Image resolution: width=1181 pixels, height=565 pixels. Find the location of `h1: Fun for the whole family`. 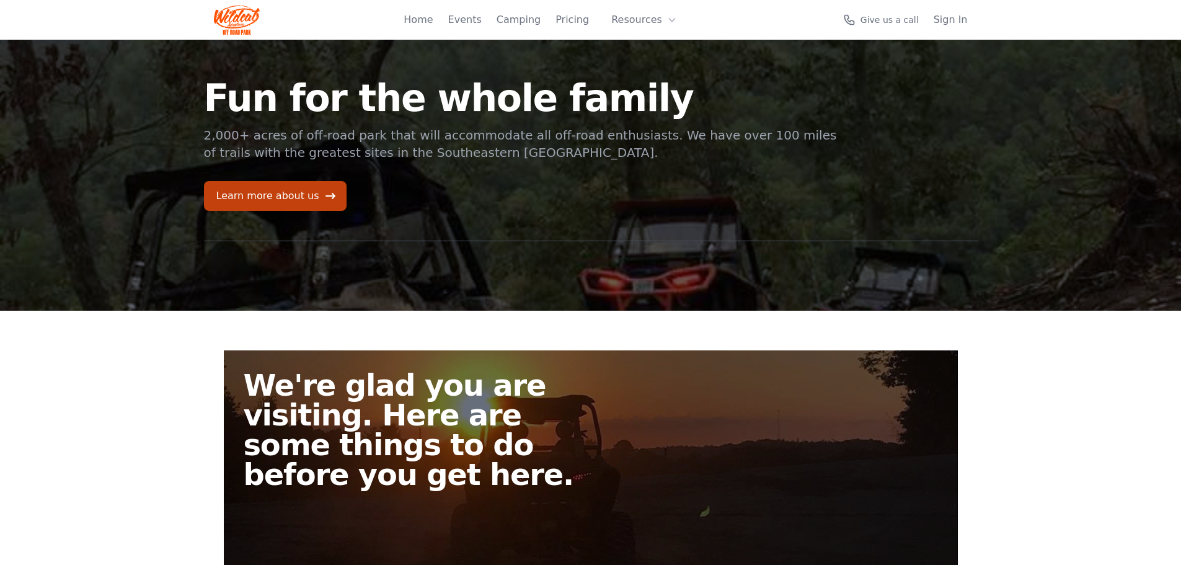

h1: Fun for the whole family is located at coordinates (521, 98).